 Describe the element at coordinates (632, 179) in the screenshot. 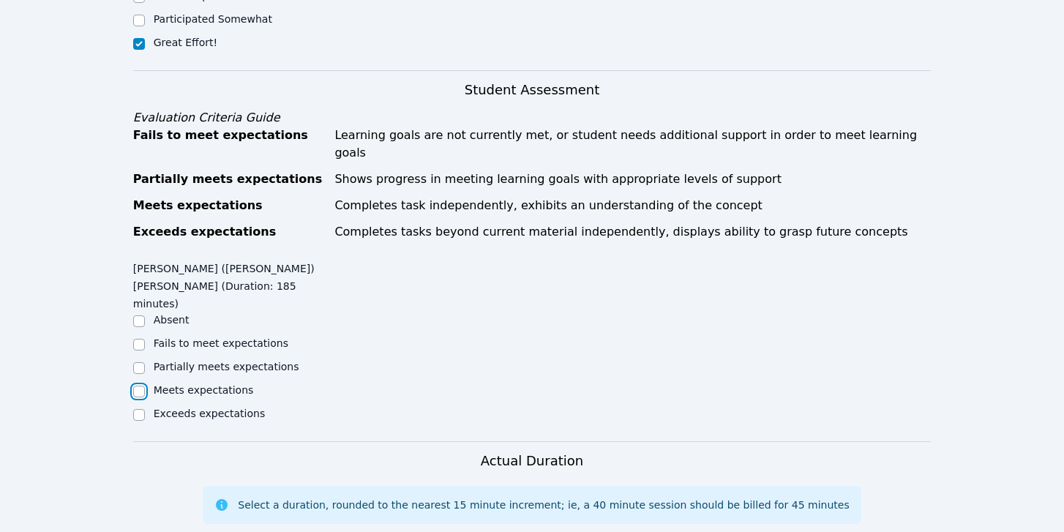

I see `div: Shows progress in meeting learning goals with appropriate levels of support` at that location.